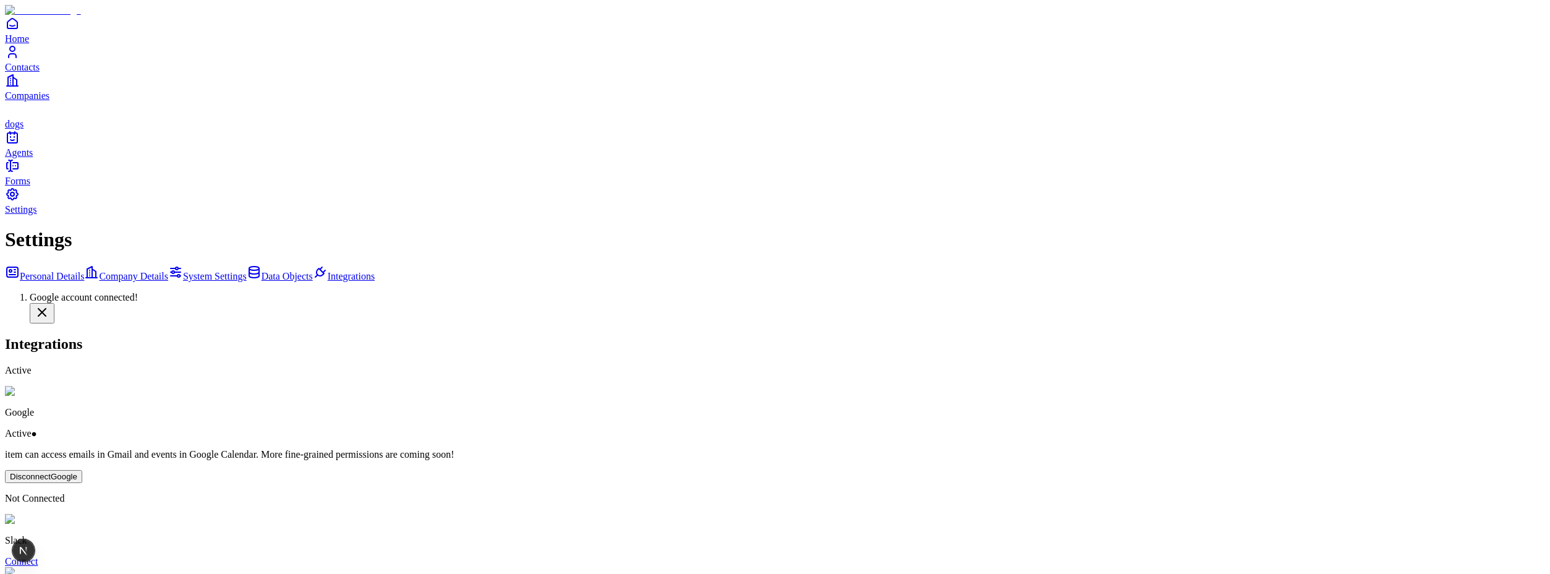 This screenshot has height=574, width=1550. I want to click on span: Forms, so click(17, 180).